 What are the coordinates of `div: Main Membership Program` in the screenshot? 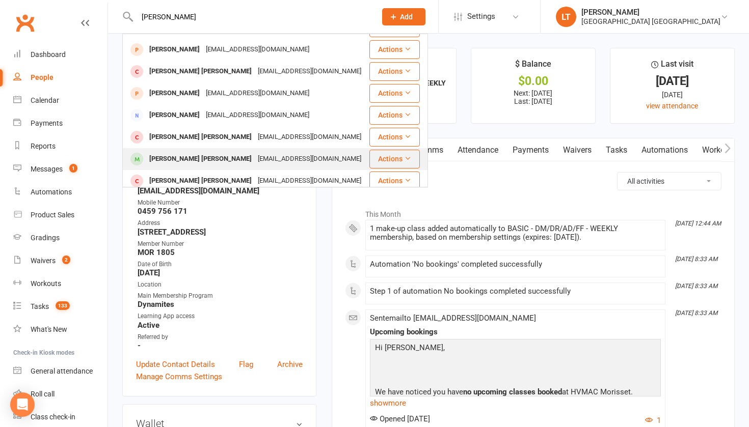 It's located at (220, 296).